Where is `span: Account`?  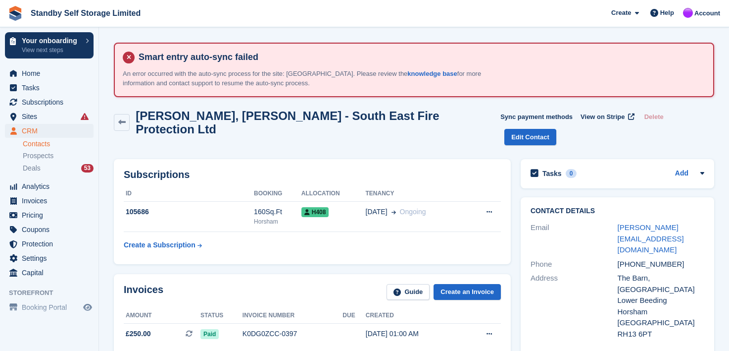
span: Account is located at coordinates (708, 13).